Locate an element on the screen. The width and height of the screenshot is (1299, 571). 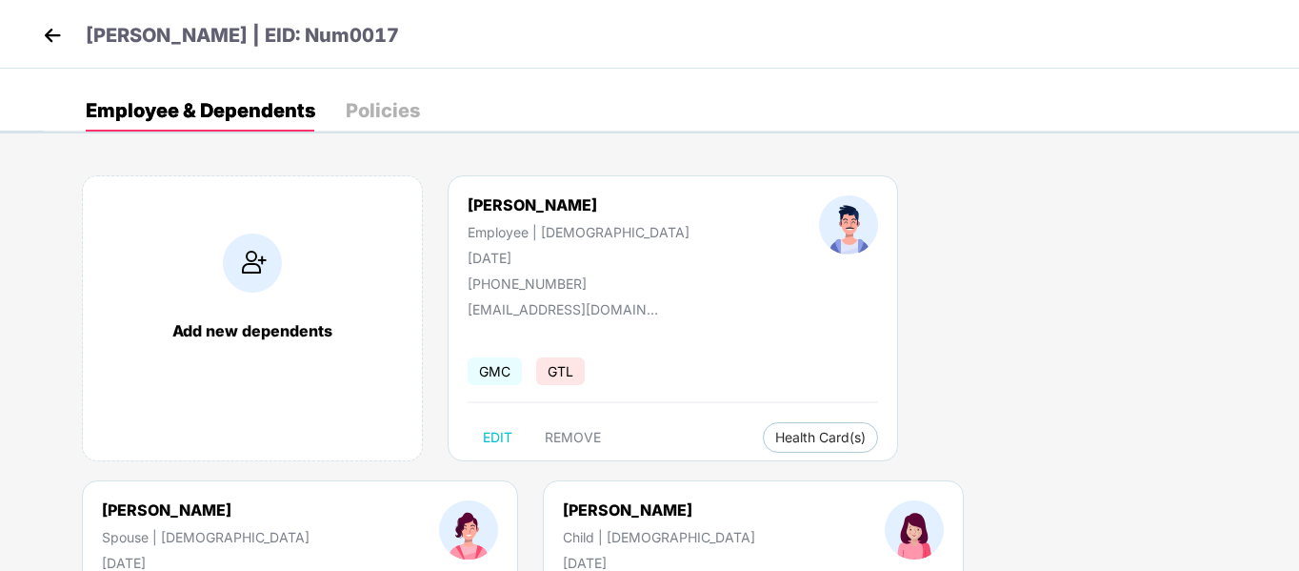
span: GTL is located at coordinates (560, 371).